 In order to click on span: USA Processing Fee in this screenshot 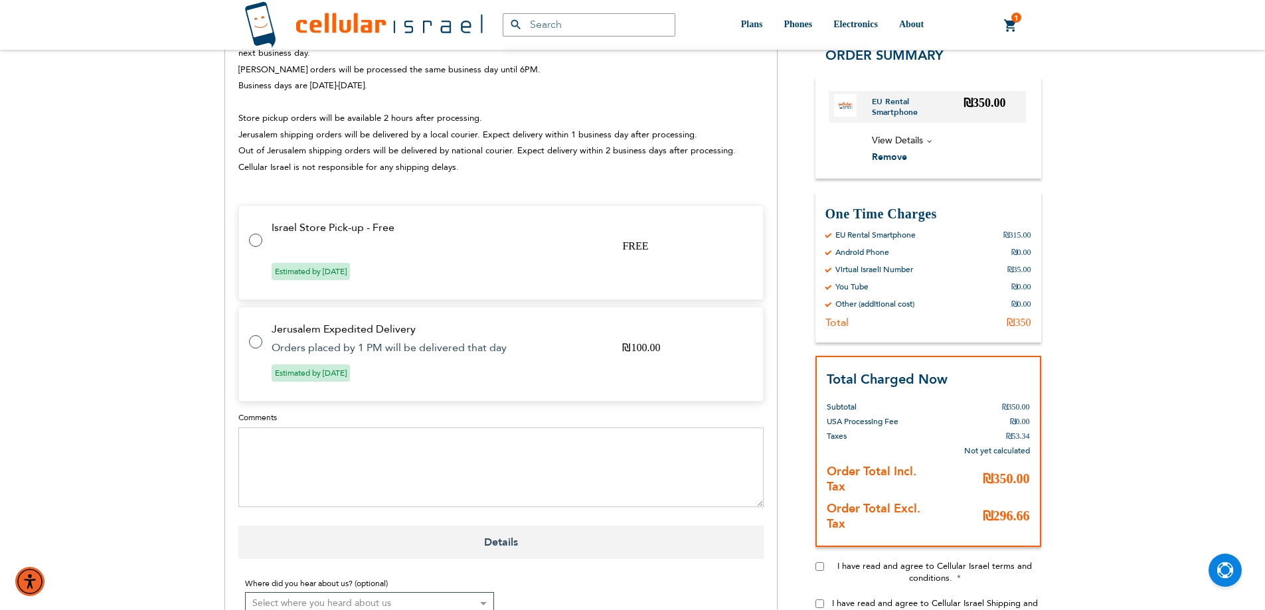, I will do `click(862, 422)`.